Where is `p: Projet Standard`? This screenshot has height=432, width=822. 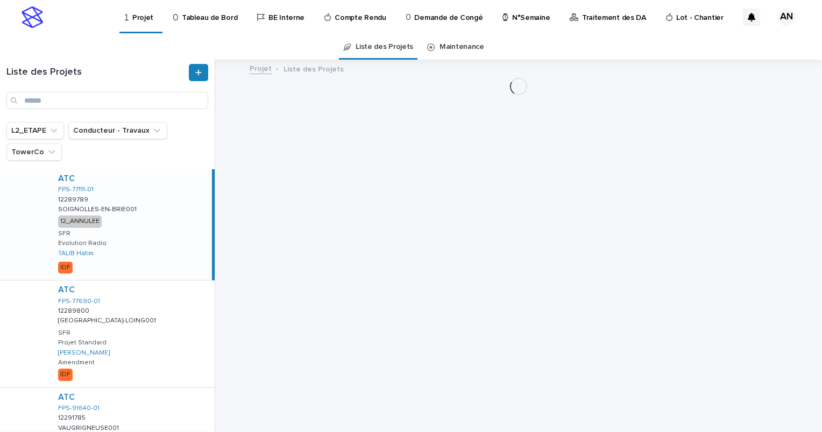
p: Projet Standard is located at coordinates (82, 343).